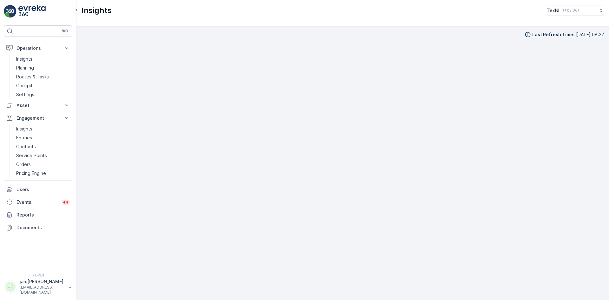 Image resolution: width=609 pixels, height=300 pixels. What do you see at coordinates (43, 86) in the screenshot?
I see `a: Cockpit` at bounding box center [43, 86].